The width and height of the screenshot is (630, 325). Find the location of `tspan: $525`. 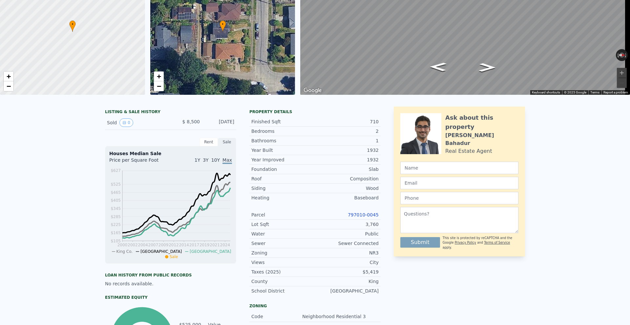

tspan: $525 is located at coordinates (116, 184).